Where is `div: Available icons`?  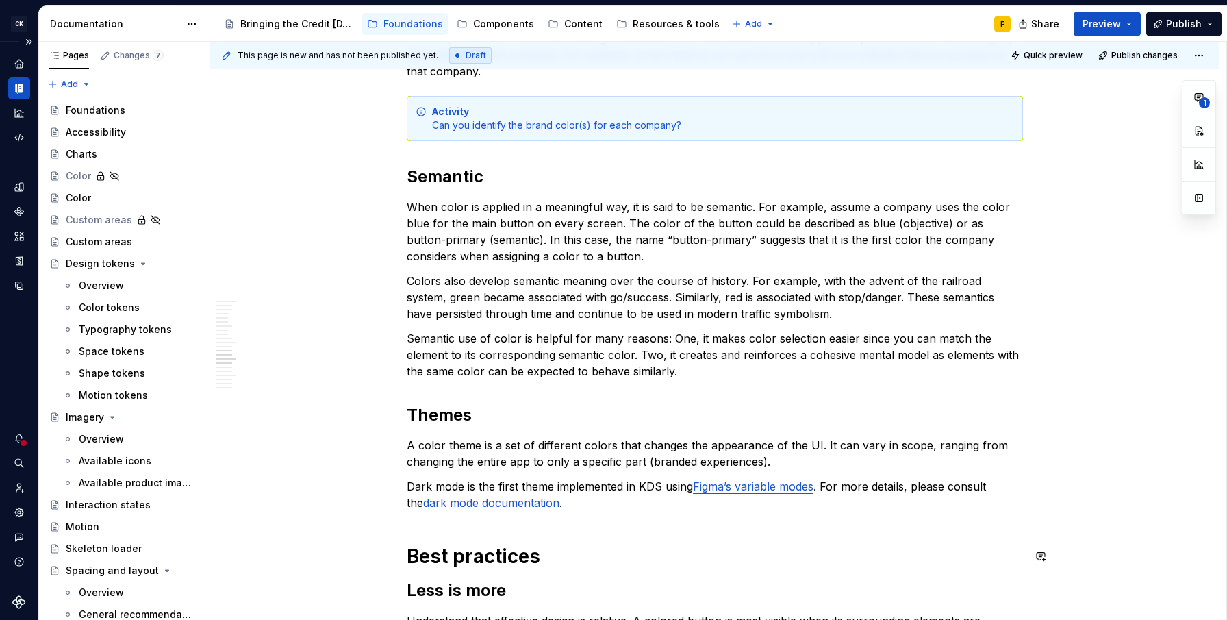
div: Available icons is located at coordinates (115, 461).